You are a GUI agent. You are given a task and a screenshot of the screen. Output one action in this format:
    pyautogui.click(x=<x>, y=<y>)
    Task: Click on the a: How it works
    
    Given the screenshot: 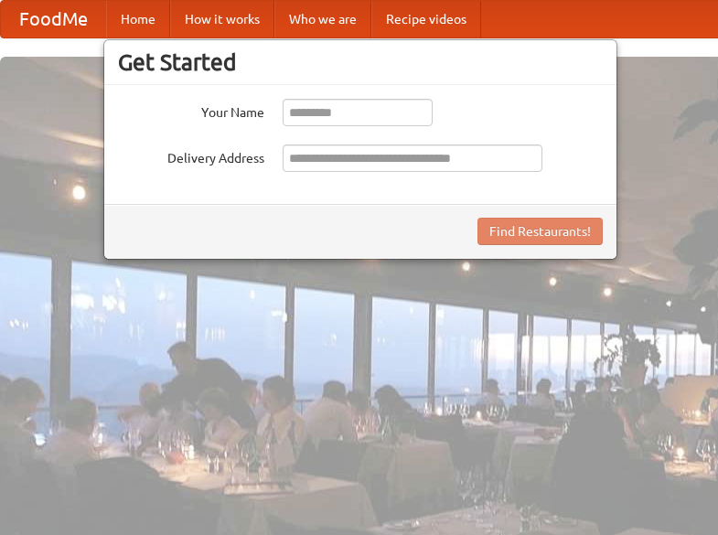 What is the action you would take?
    pyautogui.click(x=222, y=19)
    